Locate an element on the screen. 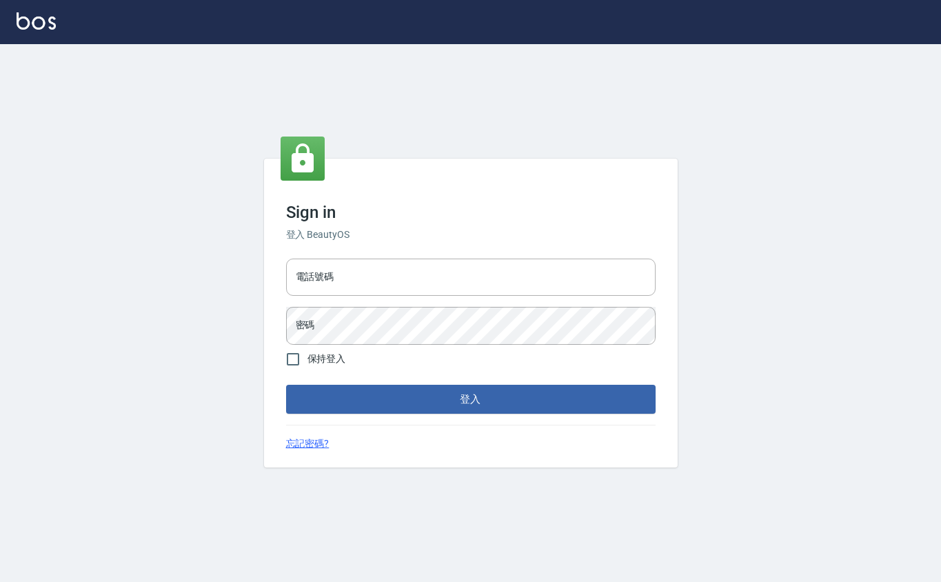 The height and width of the screenshot is (582, 941). img: Logo is located at coordinates (36, 21).